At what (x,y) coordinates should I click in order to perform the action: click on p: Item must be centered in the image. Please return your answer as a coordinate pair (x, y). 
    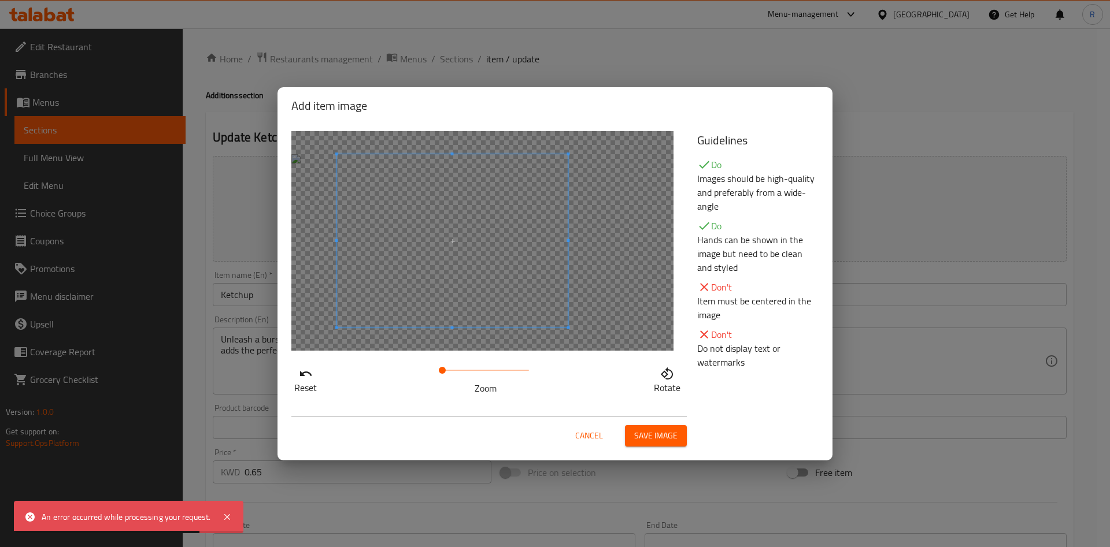
    Looking at the image, I should click on (758, 308).